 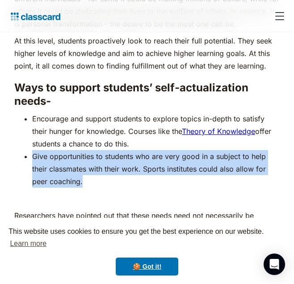 What do you see at coordinates (219, 131) in the screenshot?
I see `a: Theory of Knowledge` at bounding box center [219, 131].